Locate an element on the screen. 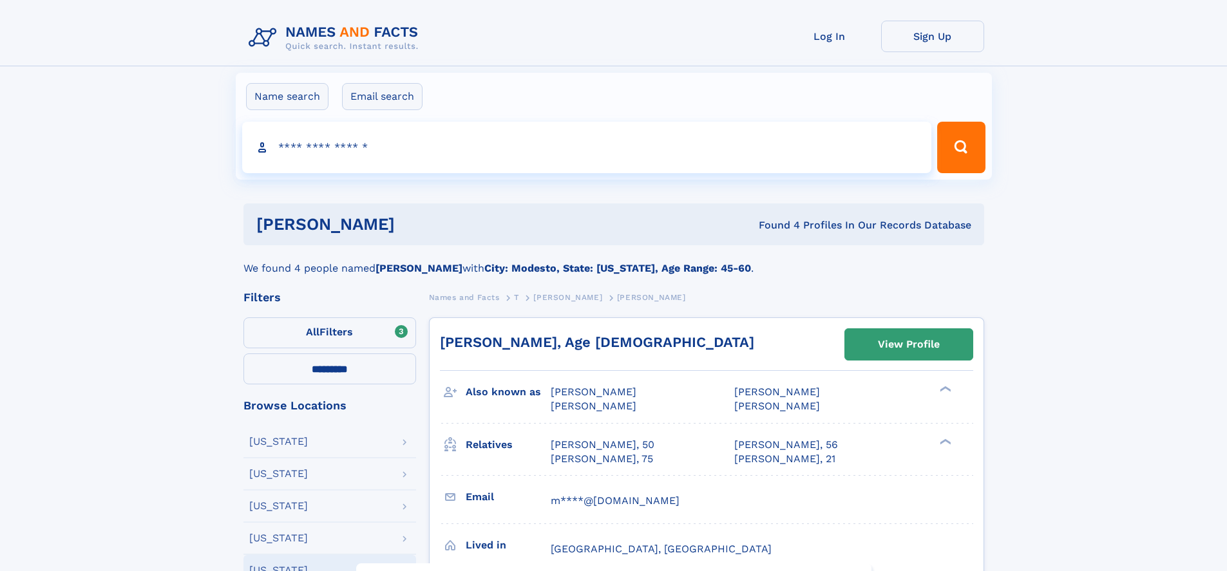 This screenshot has width=1227, height=571. input: search input is located at coordinates (587, 148).